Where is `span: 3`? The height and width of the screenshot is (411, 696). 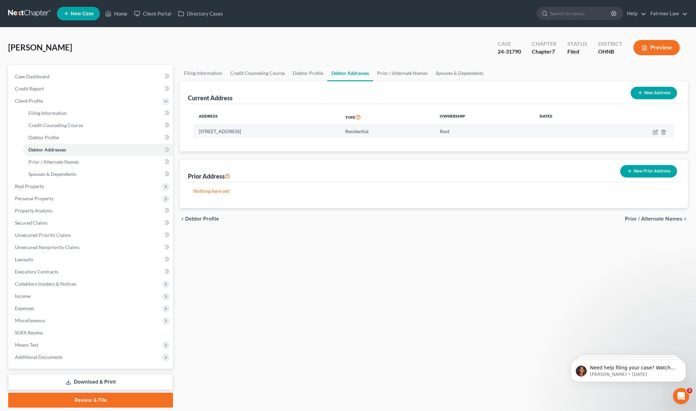 span: 3 is located at coordinates (690, 390).